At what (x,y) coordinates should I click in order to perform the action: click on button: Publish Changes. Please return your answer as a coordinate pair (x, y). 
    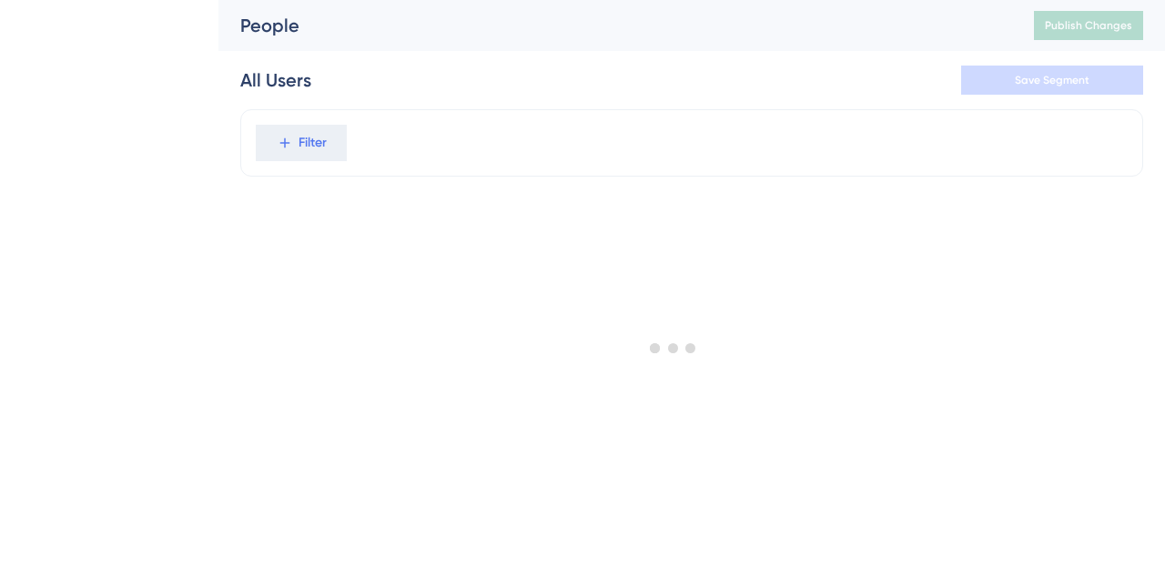
    Looking at the image, I should click on (1089, 25).